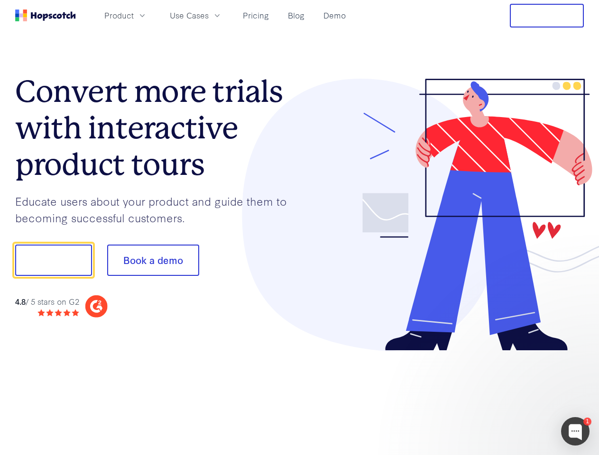 The image size is (599, 455). Describe the element at coordinates (153, 260) in the screenshot. I see `button: Book a demo` at that location.